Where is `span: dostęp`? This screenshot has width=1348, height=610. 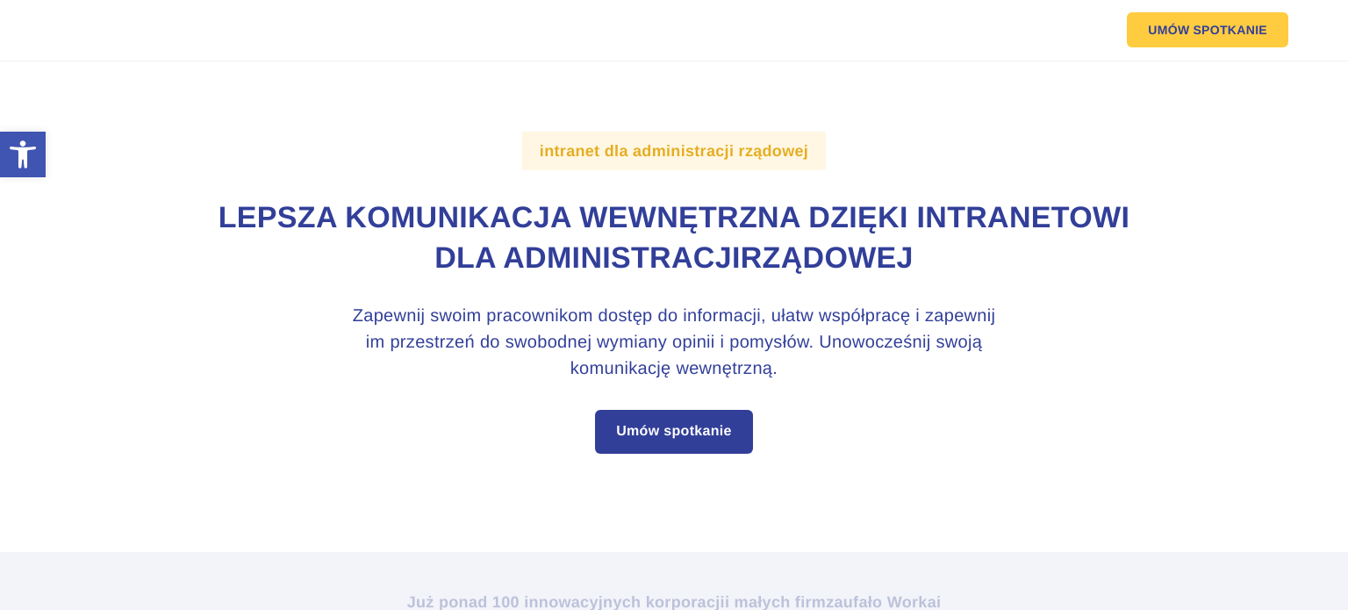 span: dostęp is located at coordinates (626, 316).